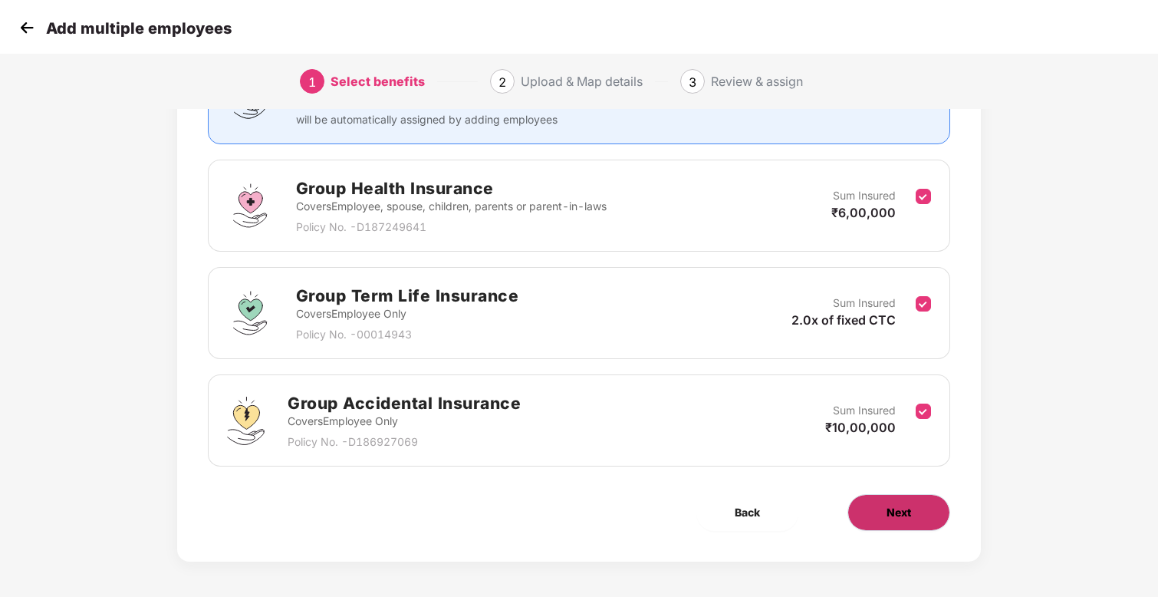 The width and height of the screenshot is (1158, 597). What do you see at coordinates (899, 512) in the screenshot?
I see `span: Next` at bounding box center [899, 512].